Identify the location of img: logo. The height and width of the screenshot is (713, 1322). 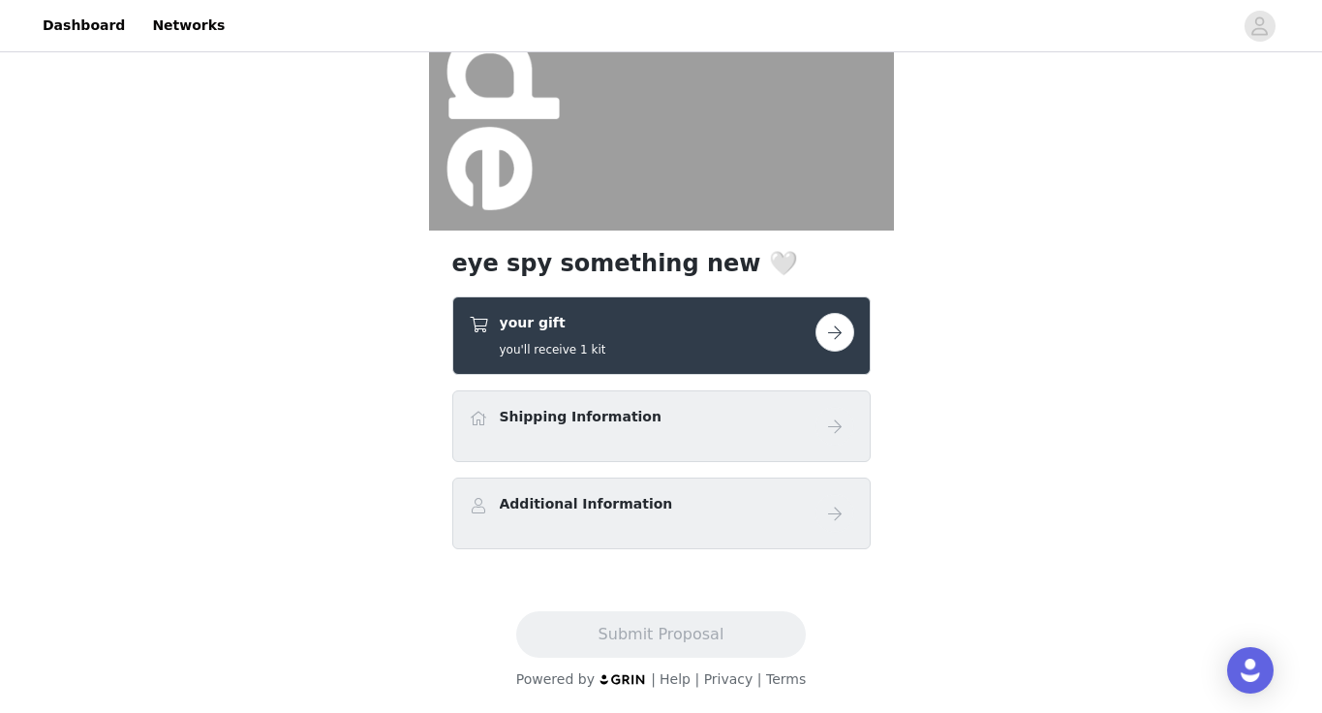
(623, 679).